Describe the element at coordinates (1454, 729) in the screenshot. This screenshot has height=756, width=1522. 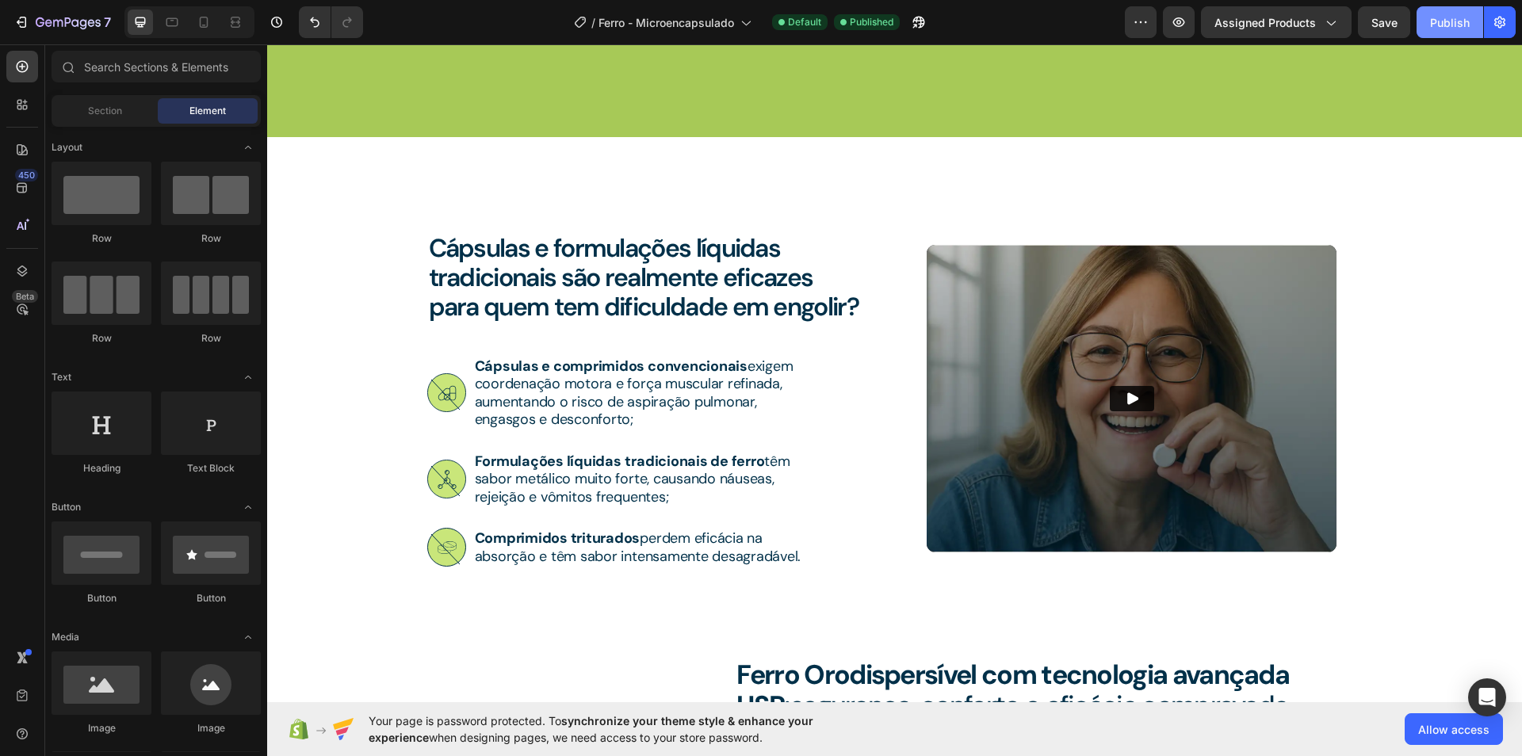
I see `span: Allow access` at that location.